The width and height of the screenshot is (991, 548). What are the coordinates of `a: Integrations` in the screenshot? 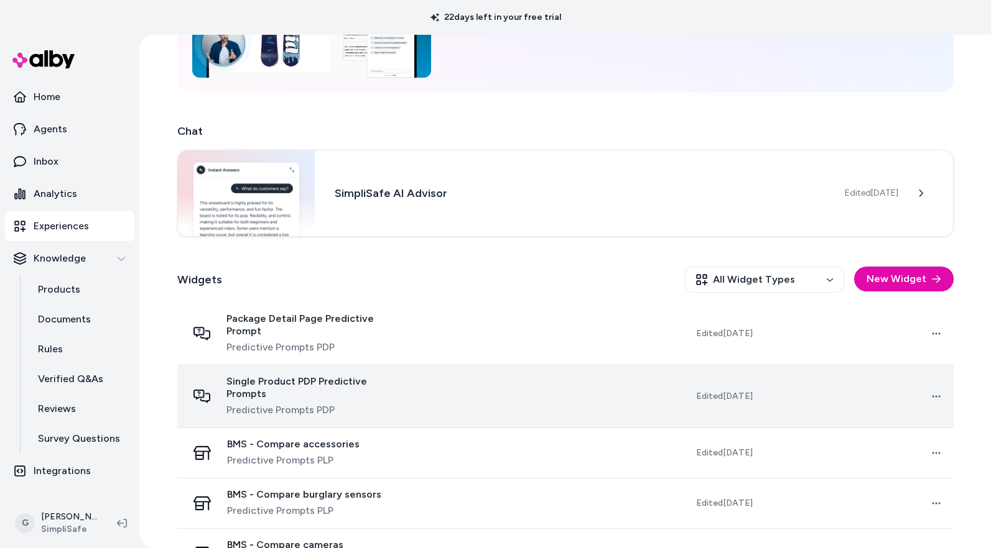 It's located at (70, 471).